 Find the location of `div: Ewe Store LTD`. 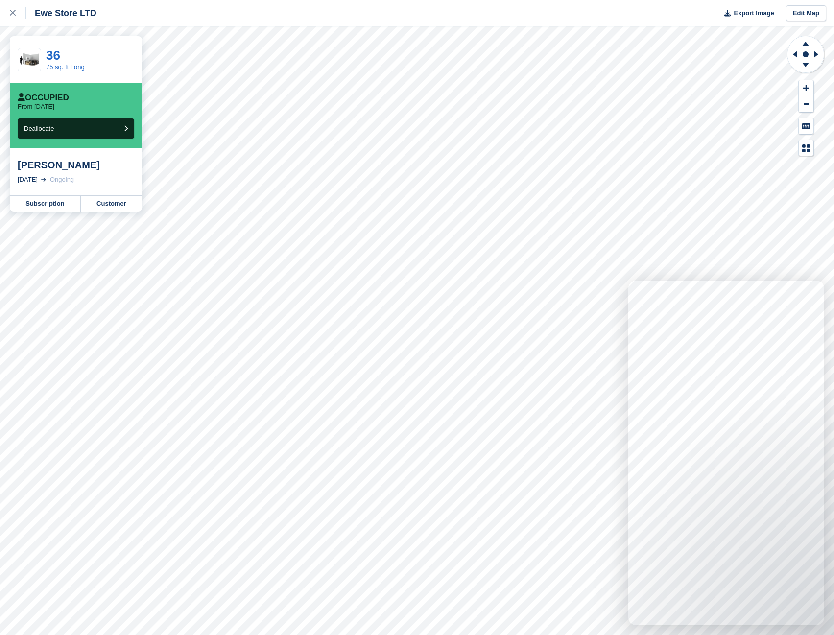

div: Ewe Store LTD is located at coordinates (61, 13).